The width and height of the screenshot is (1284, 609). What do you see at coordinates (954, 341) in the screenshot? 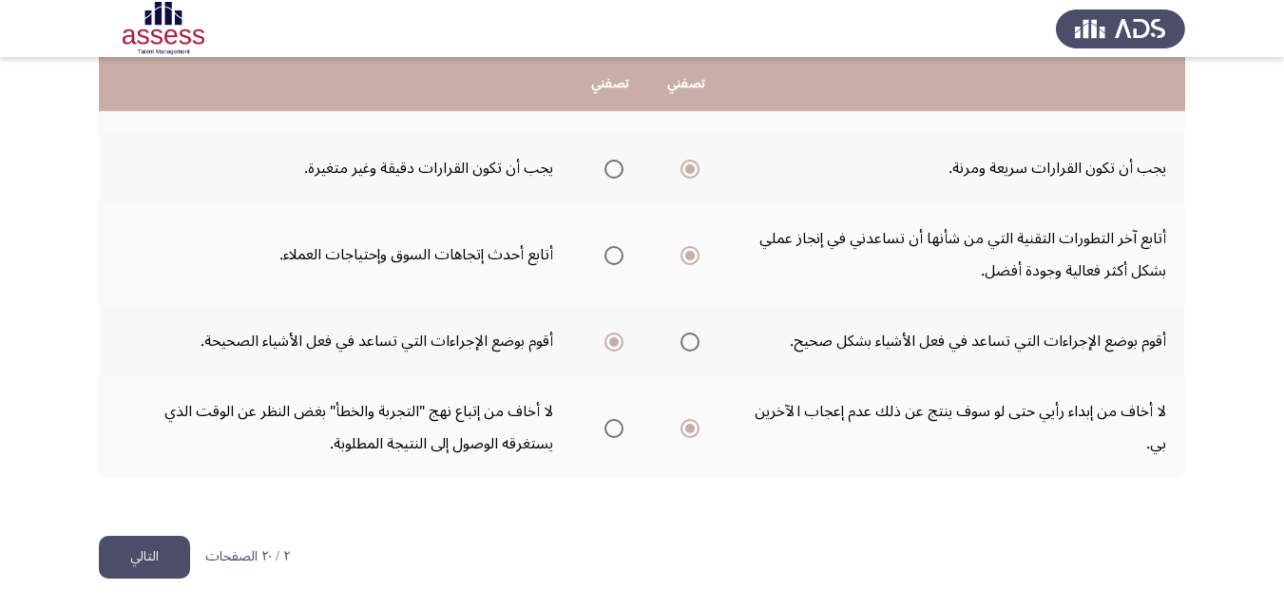
I see `td: أقوم بوضع الإجراءات التي تساعد في فعل الأشياء بشكل صحيح.` at bounding box center [954, 341].